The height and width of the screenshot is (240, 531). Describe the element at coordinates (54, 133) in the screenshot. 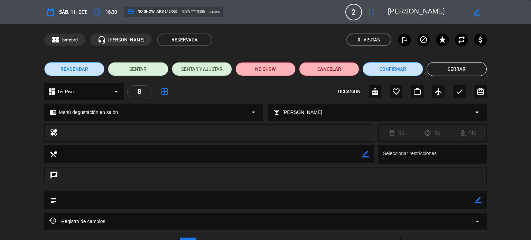

I see `i: healing` at that location.